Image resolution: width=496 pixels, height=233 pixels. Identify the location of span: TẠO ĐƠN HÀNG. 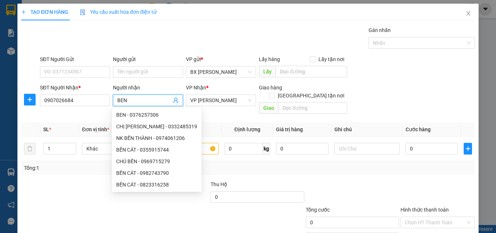
(45, 12).